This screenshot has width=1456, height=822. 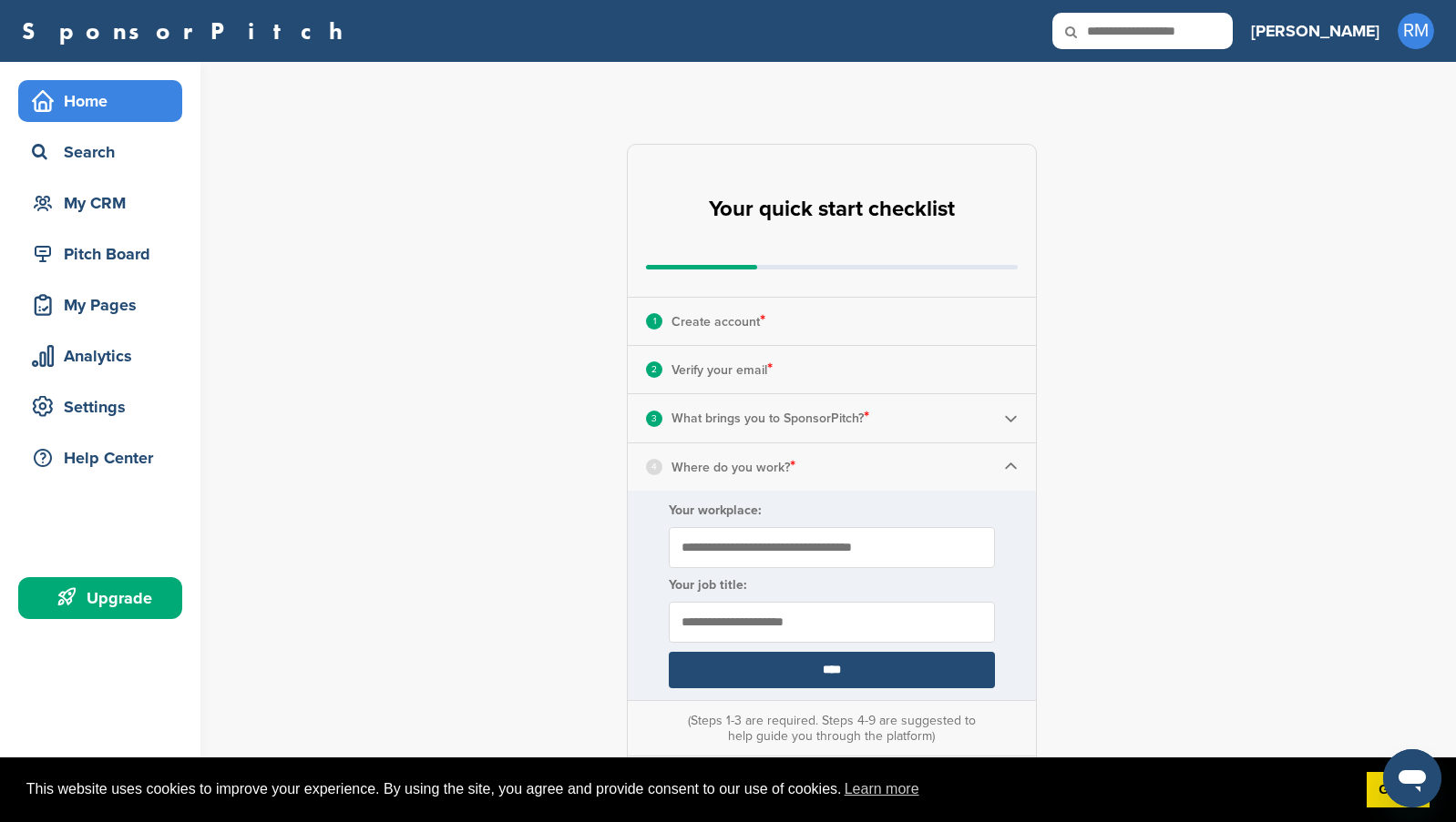 What do you see at coordinates (832, 728) in the screenshot?
I see `div: (Steps 1-3 are required. Steps 4-9 are suggested to help guide you through the platform)` at bounding box center [832, 728].